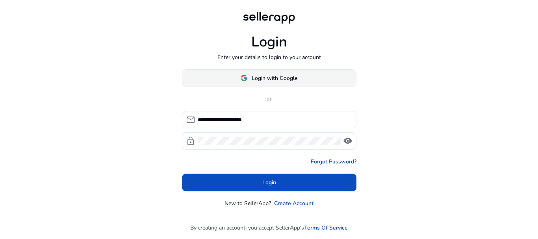 The height and width of the screenshot is (239, 538). I want to click on h1: Login, so click(269, 42).